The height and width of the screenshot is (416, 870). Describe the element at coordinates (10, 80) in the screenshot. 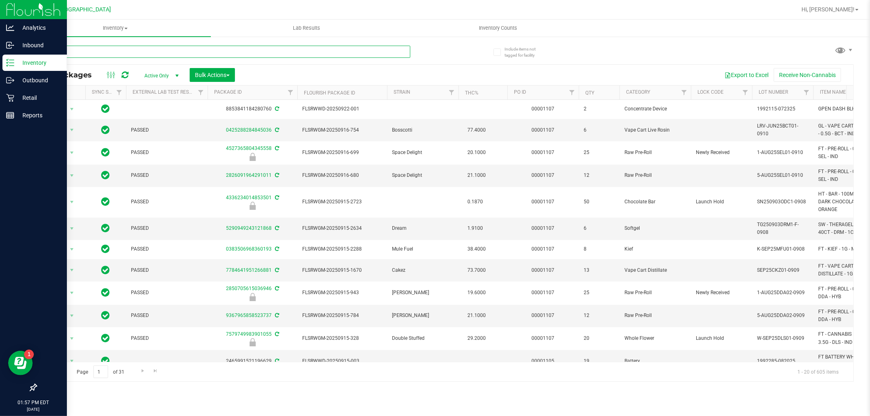

I see `inline-svg: Outbound` at that location.